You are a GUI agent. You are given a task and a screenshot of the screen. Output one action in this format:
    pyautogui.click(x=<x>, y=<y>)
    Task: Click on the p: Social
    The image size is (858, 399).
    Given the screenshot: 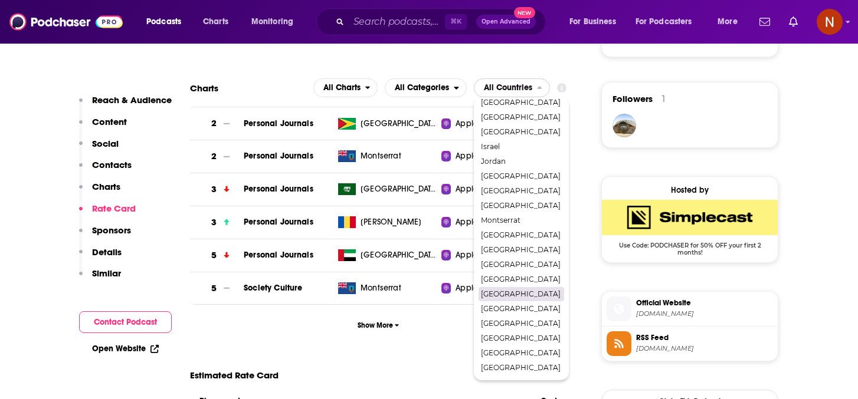 What is the action you would take?
    pyautogui.click(x=105, y=143)
    